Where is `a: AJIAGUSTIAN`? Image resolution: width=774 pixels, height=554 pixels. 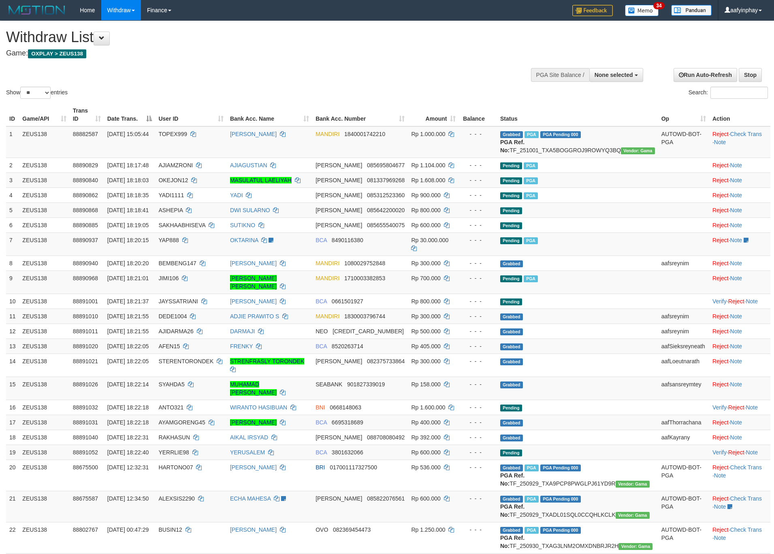
a: AJIAGUSTIAN is located at coordinates (249, 165).